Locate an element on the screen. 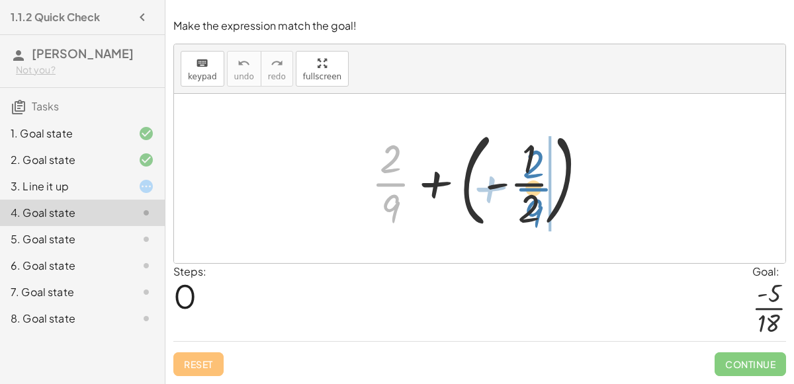 The image size is (794, 384). i: keyboard is located at coordinates (202, 63).